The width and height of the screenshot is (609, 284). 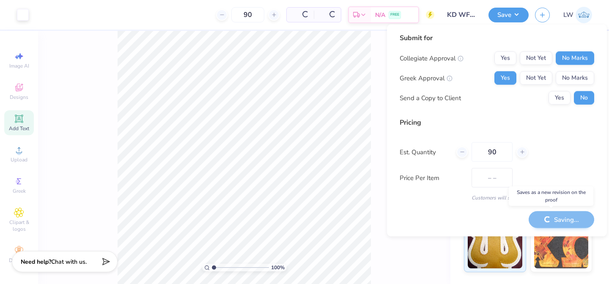 I want to click on button: No, so click(x=584, y=98).